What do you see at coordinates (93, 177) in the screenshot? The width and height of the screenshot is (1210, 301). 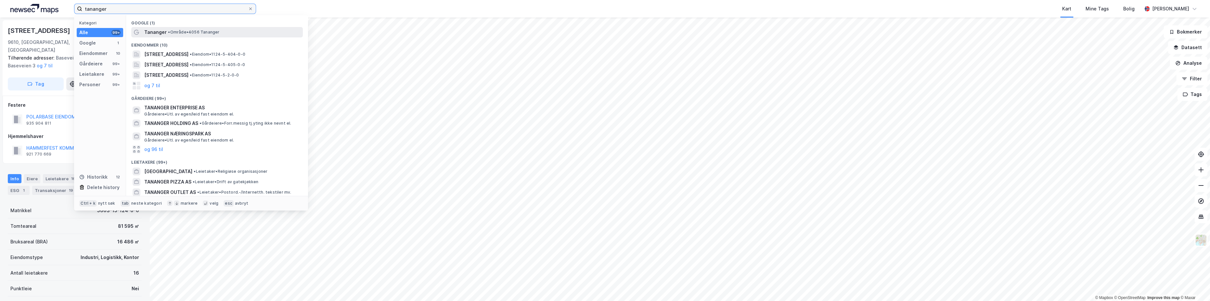 I see `div: Historikk` at bounding box center [93, 177].